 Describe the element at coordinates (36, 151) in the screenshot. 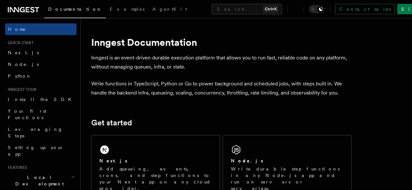

I see `span: Setting up your app` at that location.